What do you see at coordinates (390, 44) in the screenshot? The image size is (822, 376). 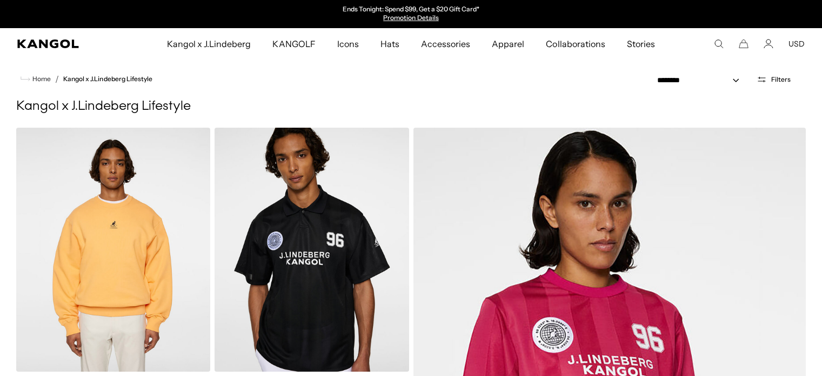 I see `a: Hats` at bounding box center [390, 44].